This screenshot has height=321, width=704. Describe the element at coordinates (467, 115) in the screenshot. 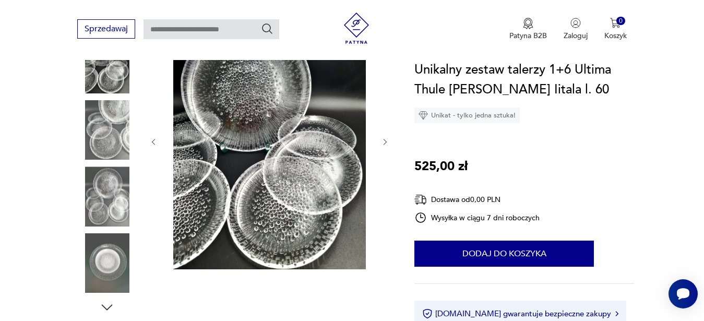

I see `div: Unikat - tylko jedna sztuka!` at that location.